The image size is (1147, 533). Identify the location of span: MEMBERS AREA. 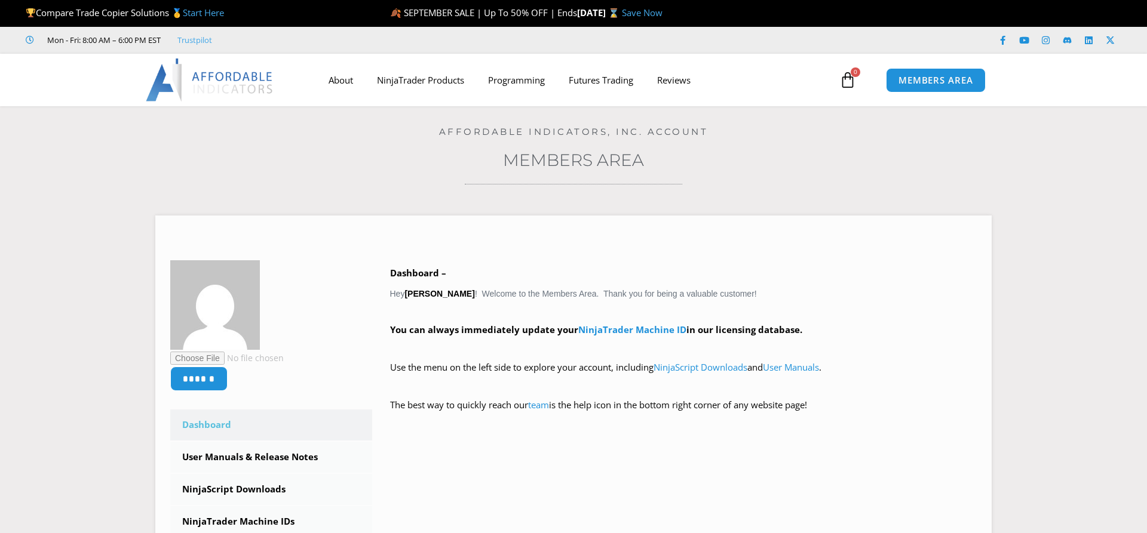
(935, 80).